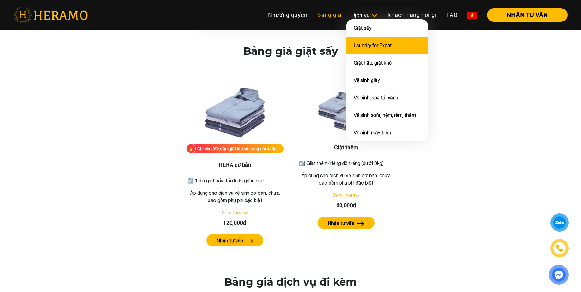  I want to click on p: ☑️ Giặt thêm/ riêng đồ trắng (dưới 3kg), so click(346, 163).